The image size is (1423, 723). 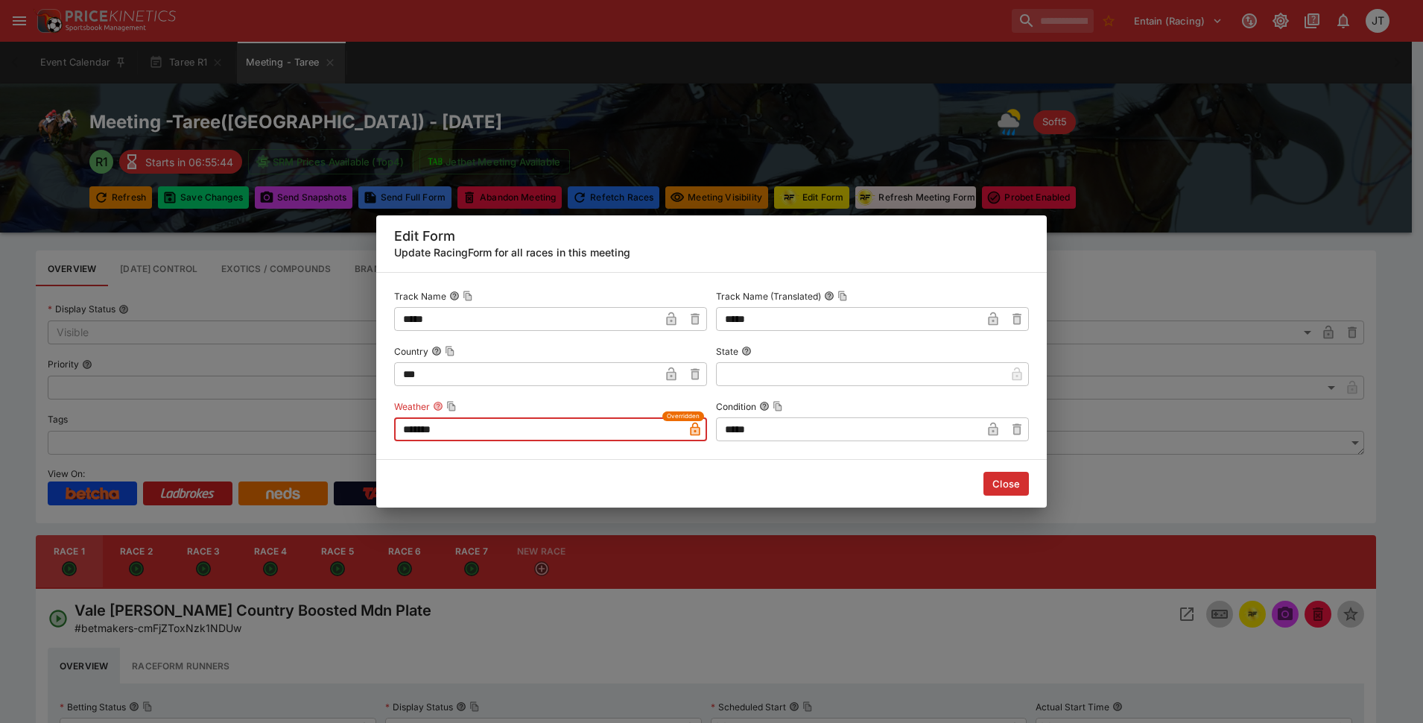 What do you see at coordinates (727, 351) in the screenshot?
I see `p: State` at bounding box center [727, 351].